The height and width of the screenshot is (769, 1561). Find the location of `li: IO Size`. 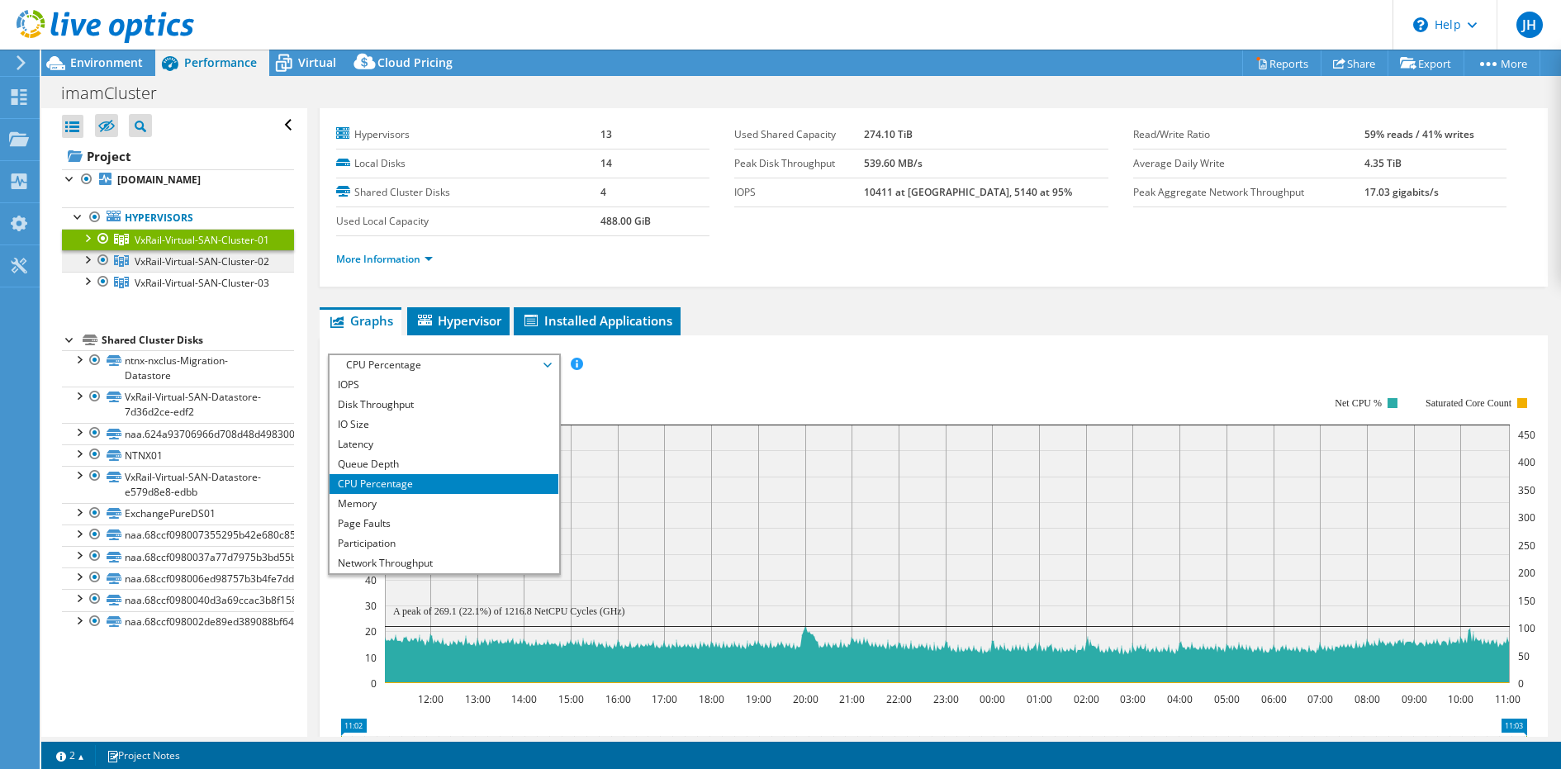

li: IO Size is located at coordinates (444, 425).